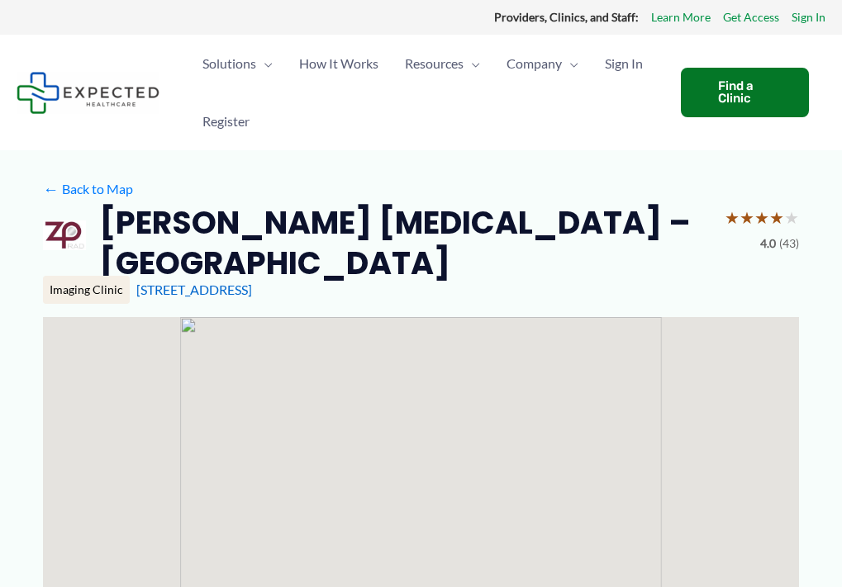 The image size is (842, 587). What do you see at coordinates (442, 64) in the screenshot?
I see `a: ResourcesMenu Toggle` at bounding box center [442, 64].